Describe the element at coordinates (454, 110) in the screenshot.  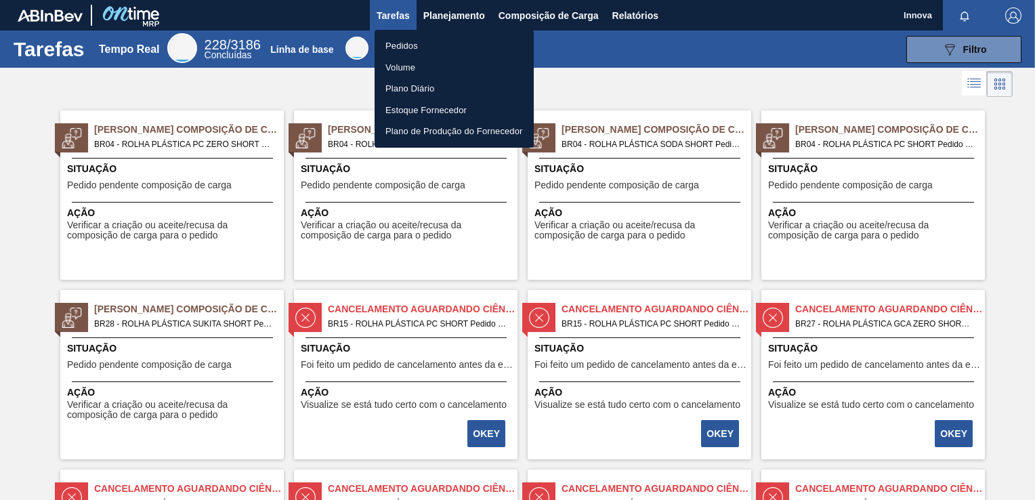
I see `li: Estoque Fornecedor` at that location.